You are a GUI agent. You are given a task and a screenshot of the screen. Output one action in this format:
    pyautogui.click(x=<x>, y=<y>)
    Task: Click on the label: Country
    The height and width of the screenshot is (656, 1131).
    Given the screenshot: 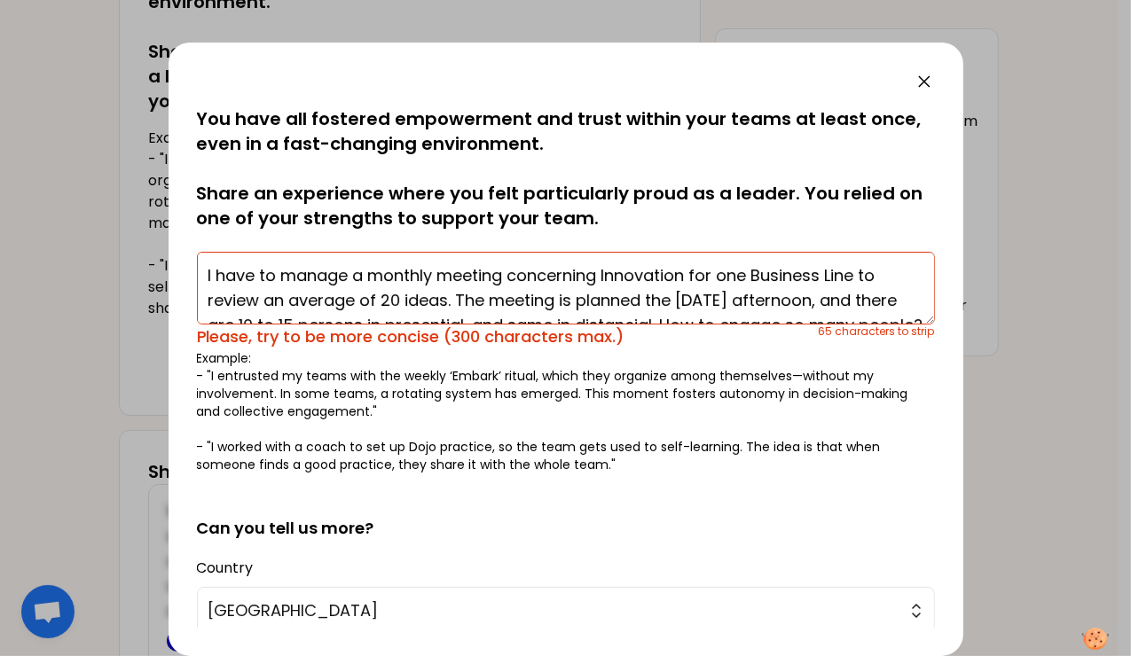 What is the action you would take?
    pyautogui.click(x=225, y=568)
    